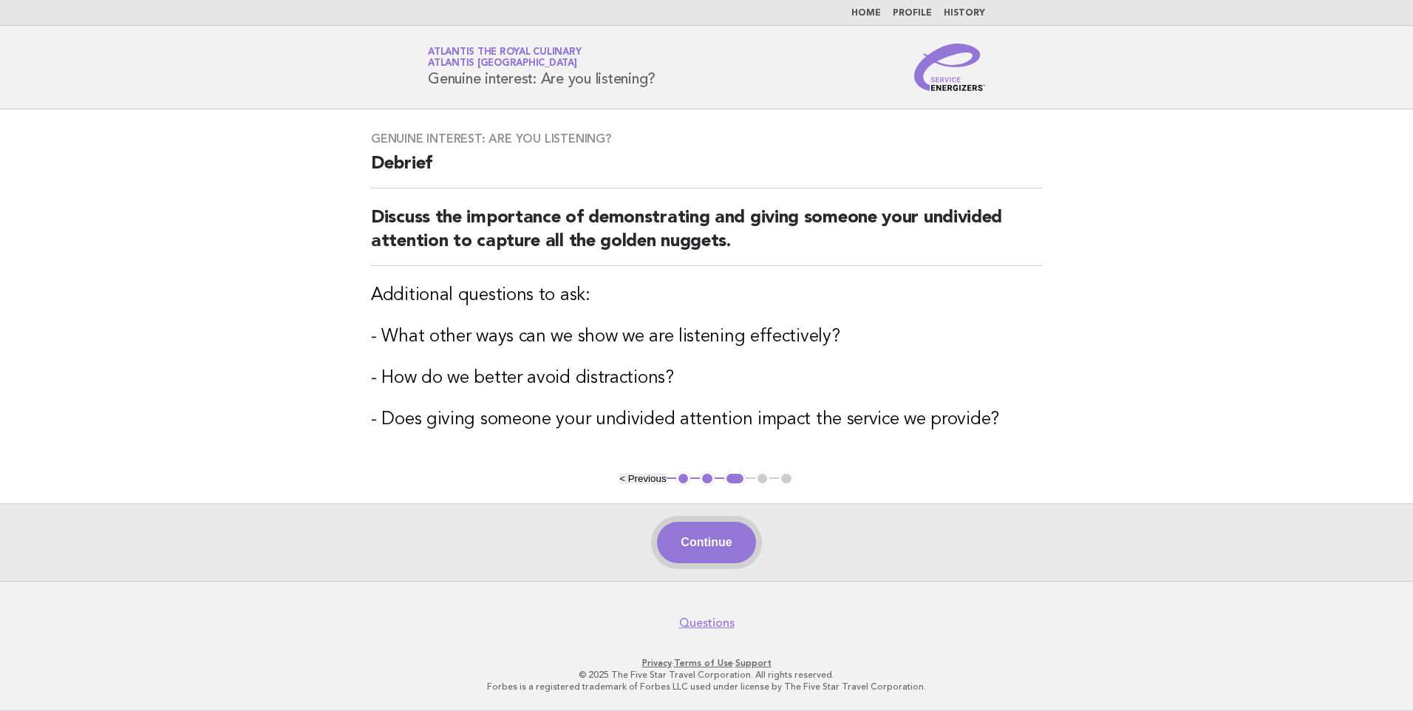  I want to click on h2: Discuss the importance of demonstrating and giving someone your undivided attention to capture al..., so click(706, 236).